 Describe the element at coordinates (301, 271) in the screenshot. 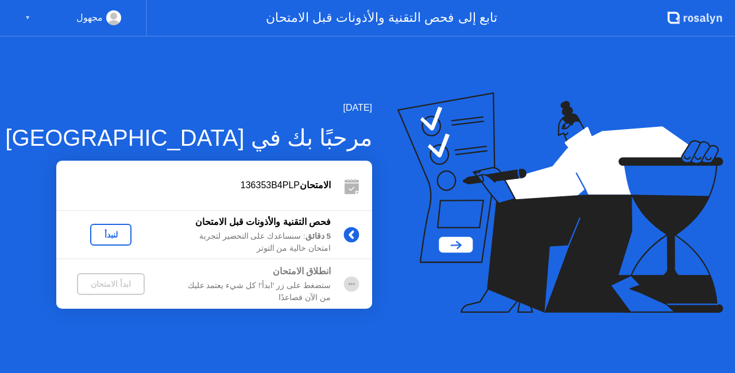

I see `b: انطلاق الامتحان` at that location.